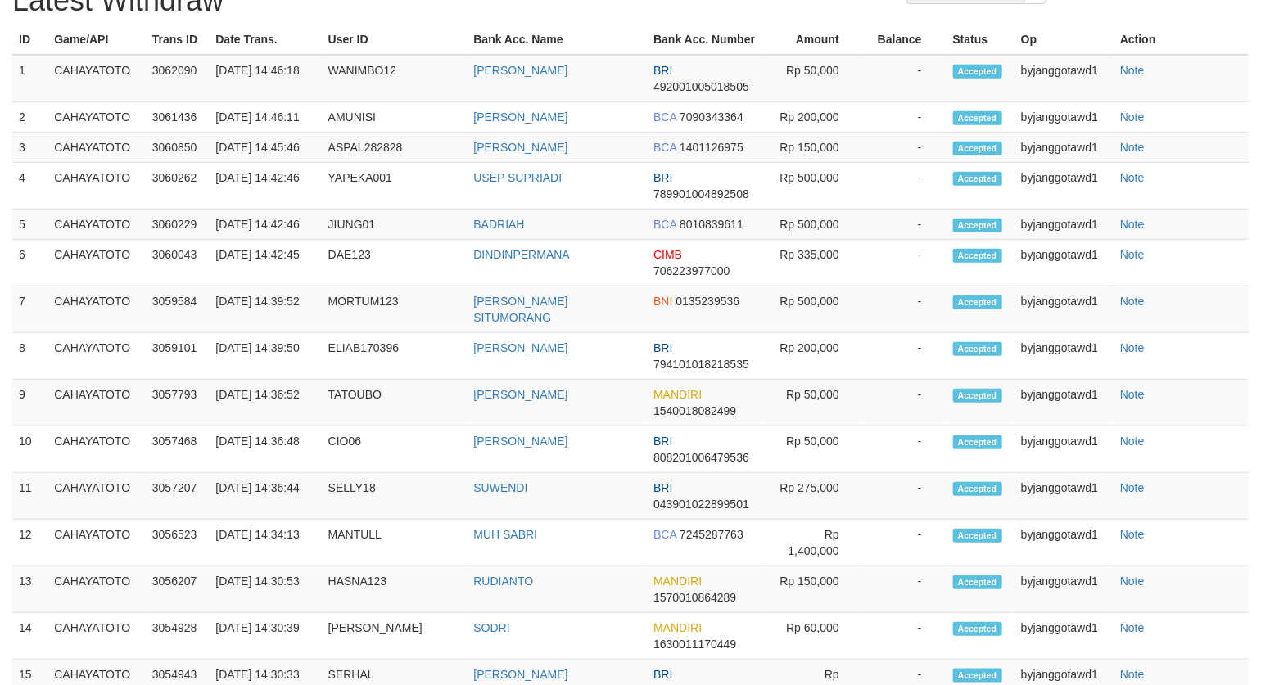 Image resolution: width=1261 pixels, height=685 pixels. What do you see at coordinates (662, 301) in the screenshot?
I see `span: BNI` at bounding box center [662, 301].